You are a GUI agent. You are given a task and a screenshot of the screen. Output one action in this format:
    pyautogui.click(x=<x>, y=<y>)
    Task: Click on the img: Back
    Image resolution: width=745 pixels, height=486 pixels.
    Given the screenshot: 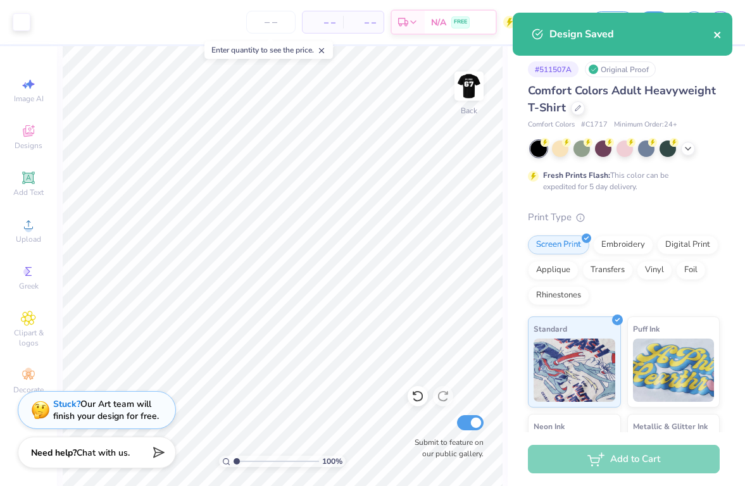 What is the action you would take?
    pyautogui.click(x=469, y=86)
    